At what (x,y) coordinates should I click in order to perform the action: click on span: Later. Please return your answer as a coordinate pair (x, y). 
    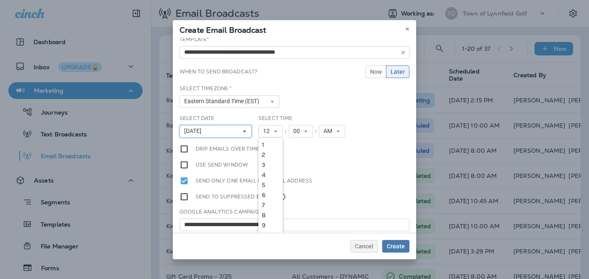
    Looking at the image, I should click on (398, 72).